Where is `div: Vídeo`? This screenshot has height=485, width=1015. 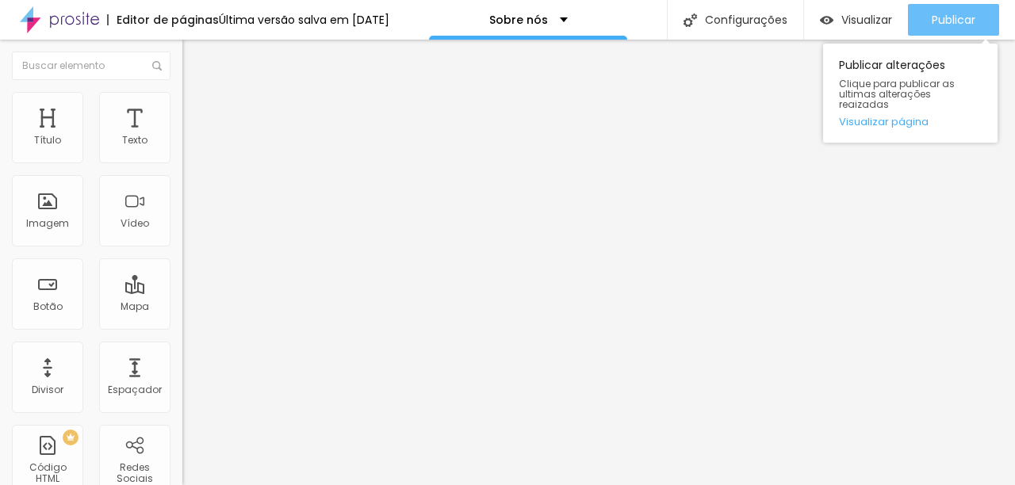 div: Vídeo is located at coordinates (135, 224).